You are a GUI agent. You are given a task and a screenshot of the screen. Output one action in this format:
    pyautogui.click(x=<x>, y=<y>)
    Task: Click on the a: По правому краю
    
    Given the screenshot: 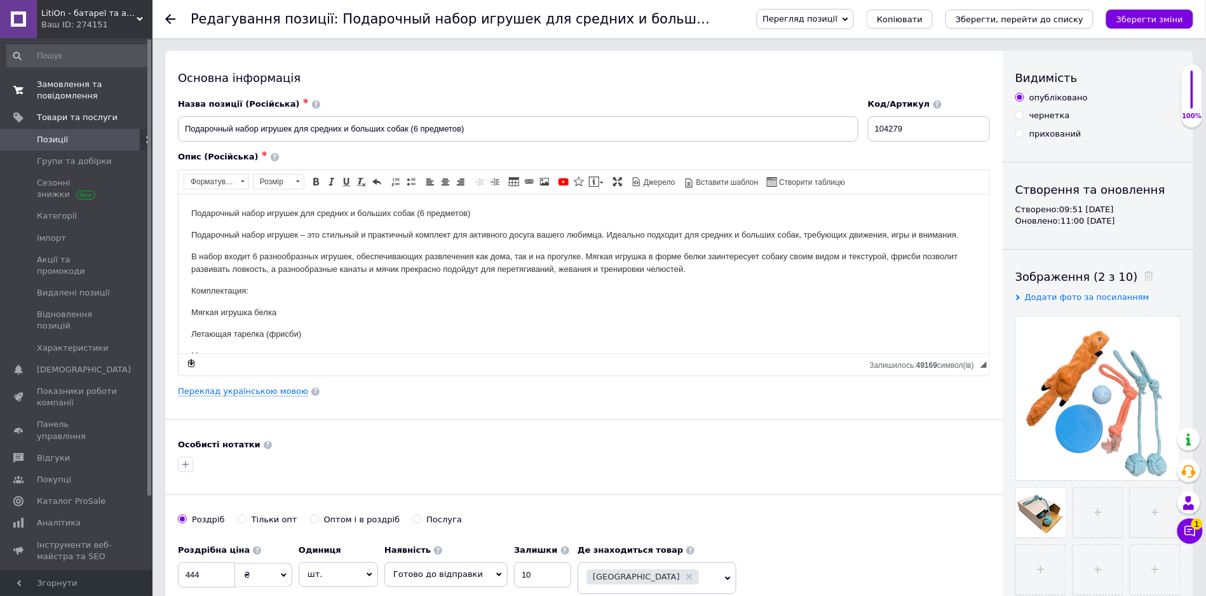 What is the action you would take?
    pyautogui.click(x=460, y=182)
    